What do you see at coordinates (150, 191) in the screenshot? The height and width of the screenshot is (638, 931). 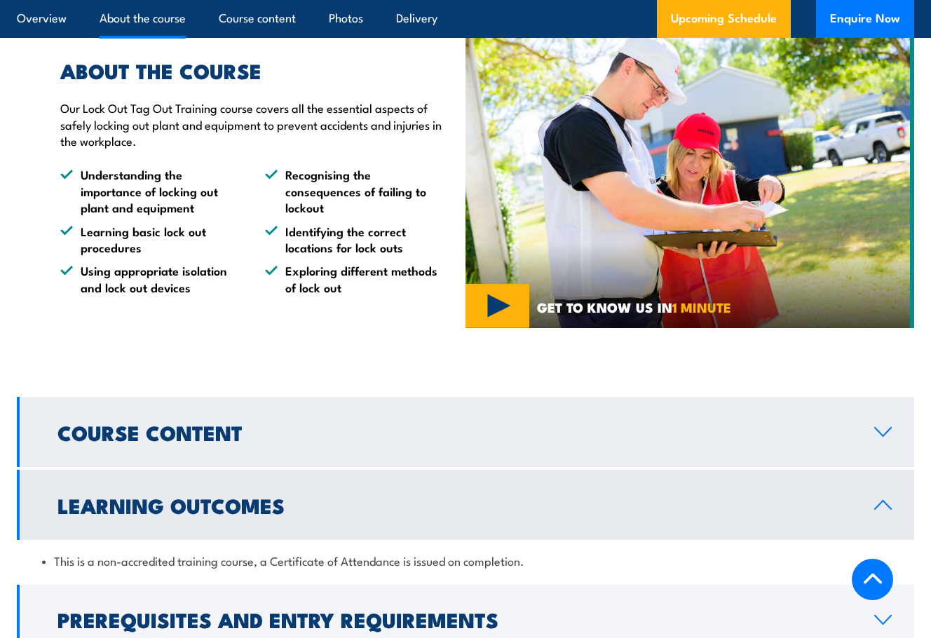 I see `li: Understanding the importance of locking out plant and equipment` at bounding box center [150, 191].